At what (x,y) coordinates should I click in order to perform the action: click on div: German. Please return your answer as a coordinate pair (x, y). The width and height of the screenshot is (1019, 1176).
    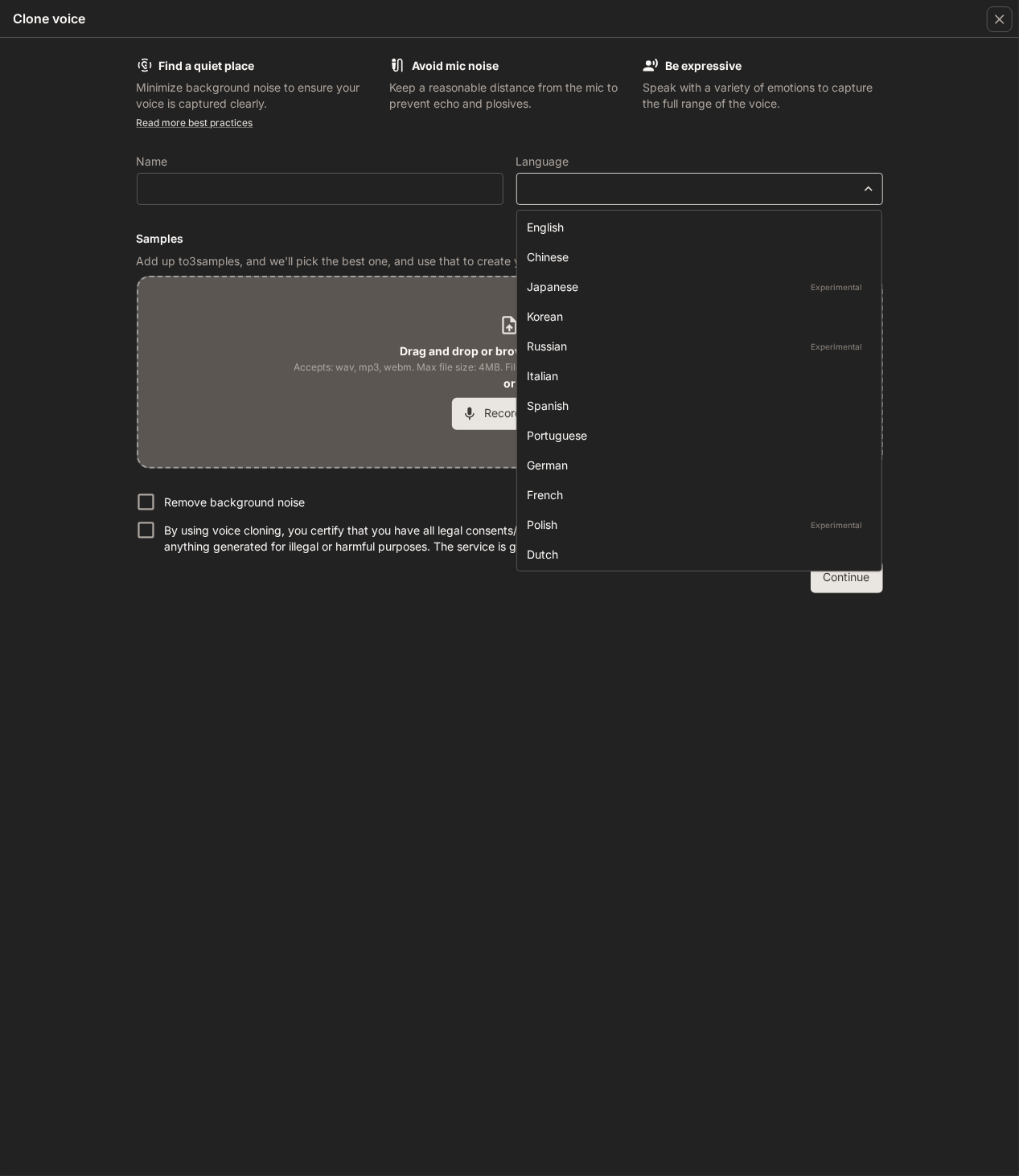
    Looking at the image, I should click on (696, 465).